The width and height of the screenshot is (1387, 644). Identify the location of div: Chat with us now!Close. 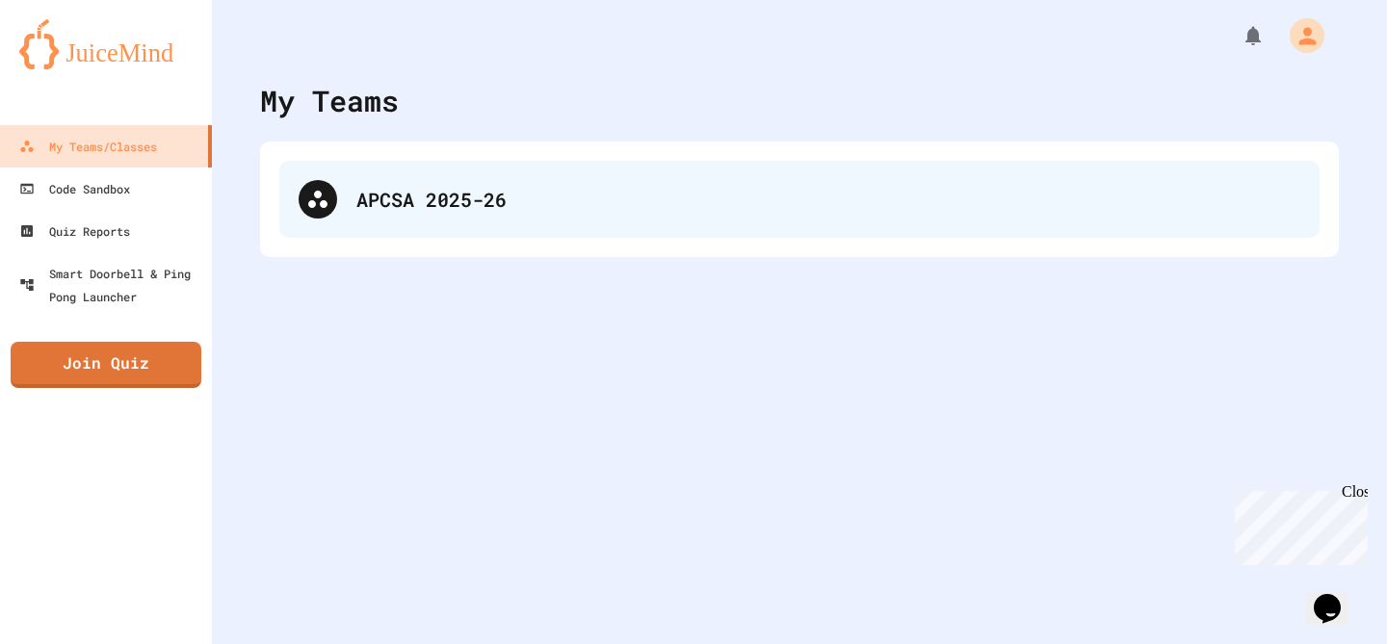
(70, 65).